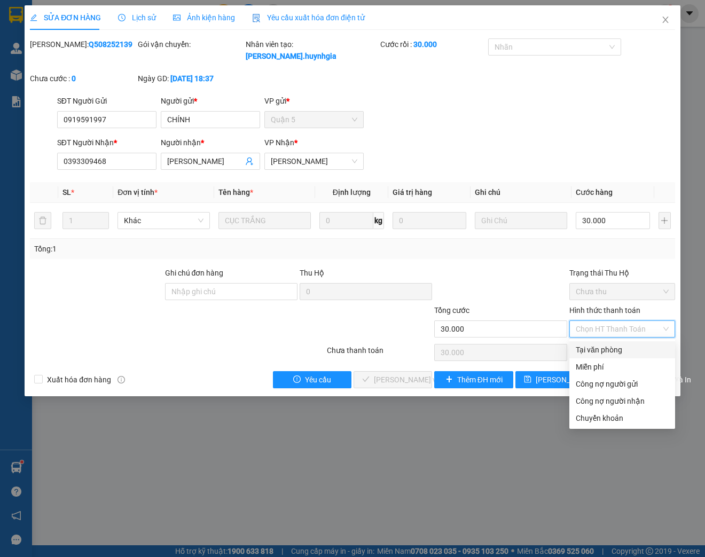  I want to click on button: delete, so click(43, 221).